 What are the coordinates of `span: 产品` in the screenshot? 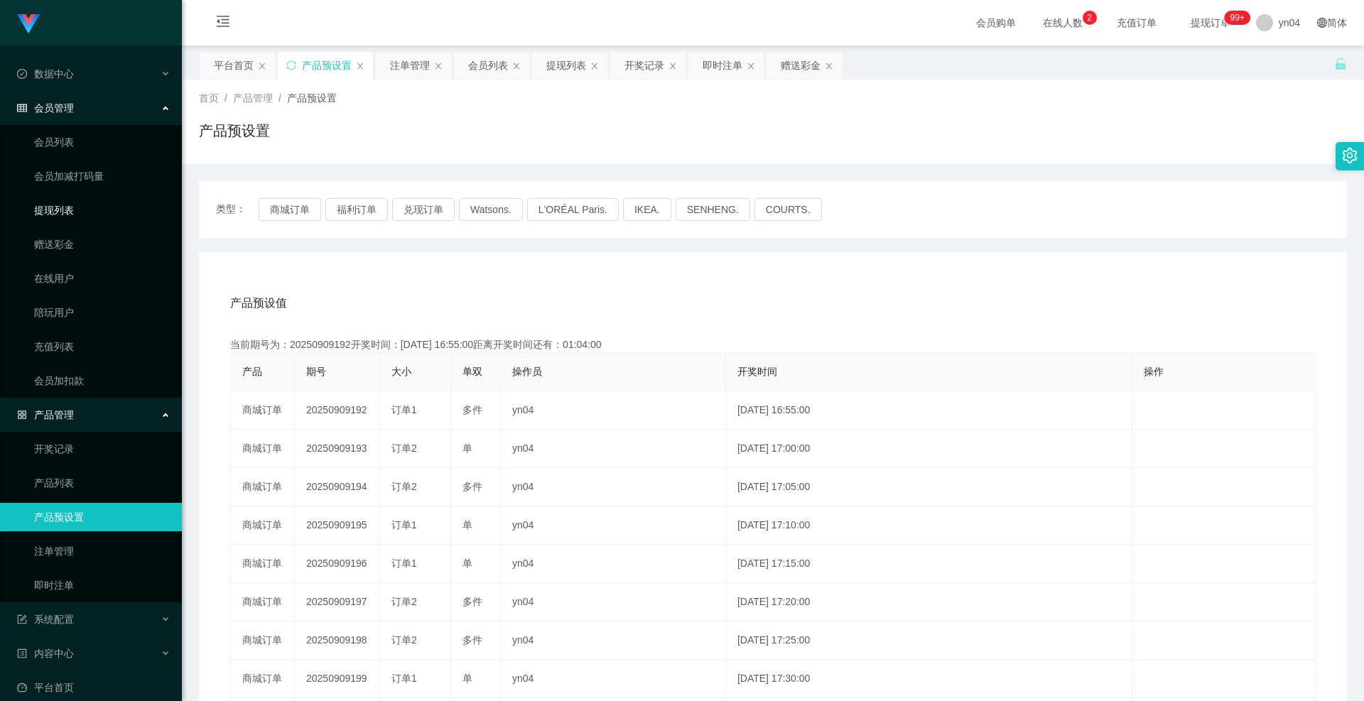 It's located at (252, 372).